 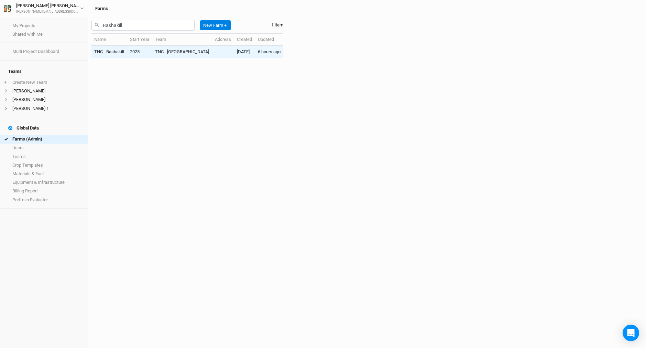 I want to click on td: TNC - Bashakill, so click(x=109, y=52).